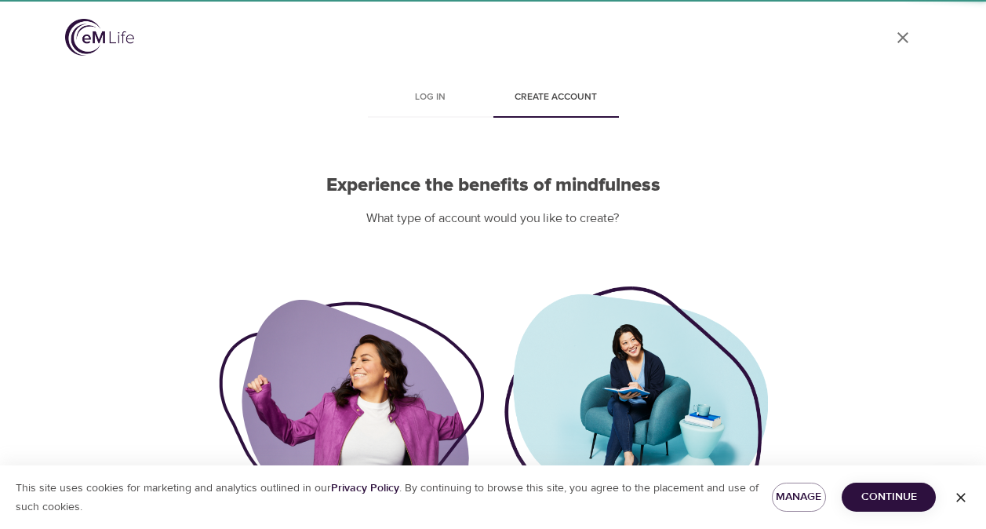 This screenshot has height=529, width=986. What do you see at coordinates (556, 97) in the screenshot?
I see `span: Create account` at bounding box center [556, 97].